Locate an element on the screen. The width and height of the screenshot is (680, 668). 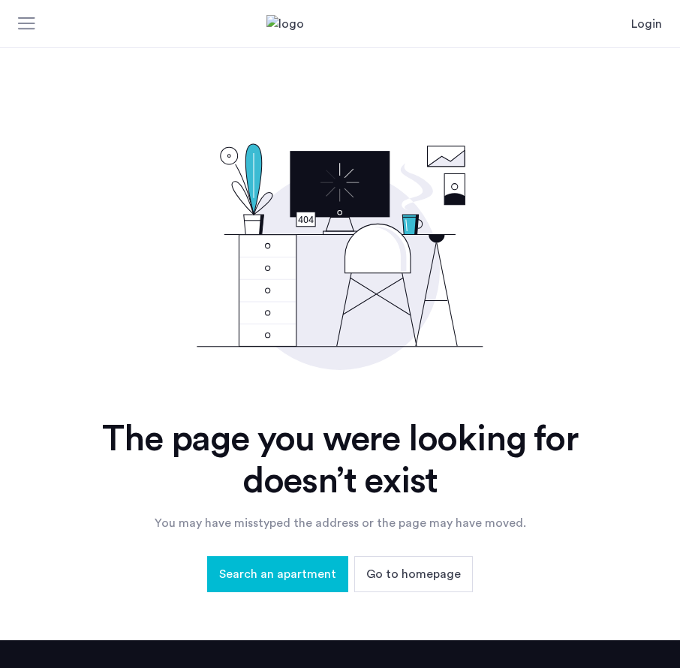
span: Go to homepage is located at coordinates (414, 574).